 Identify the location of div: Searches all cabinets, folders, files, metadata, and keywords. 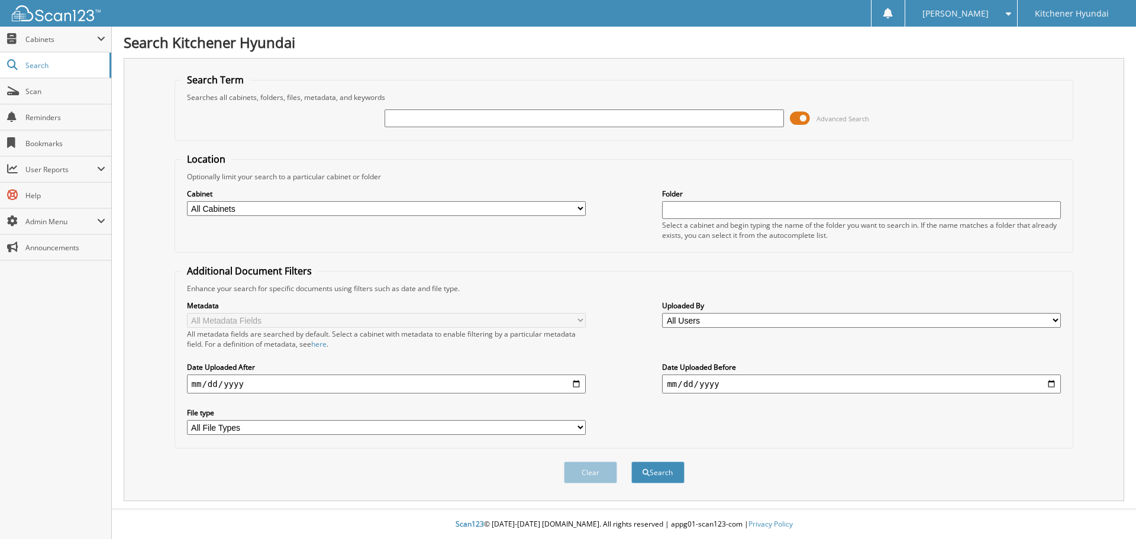
(624, 97).